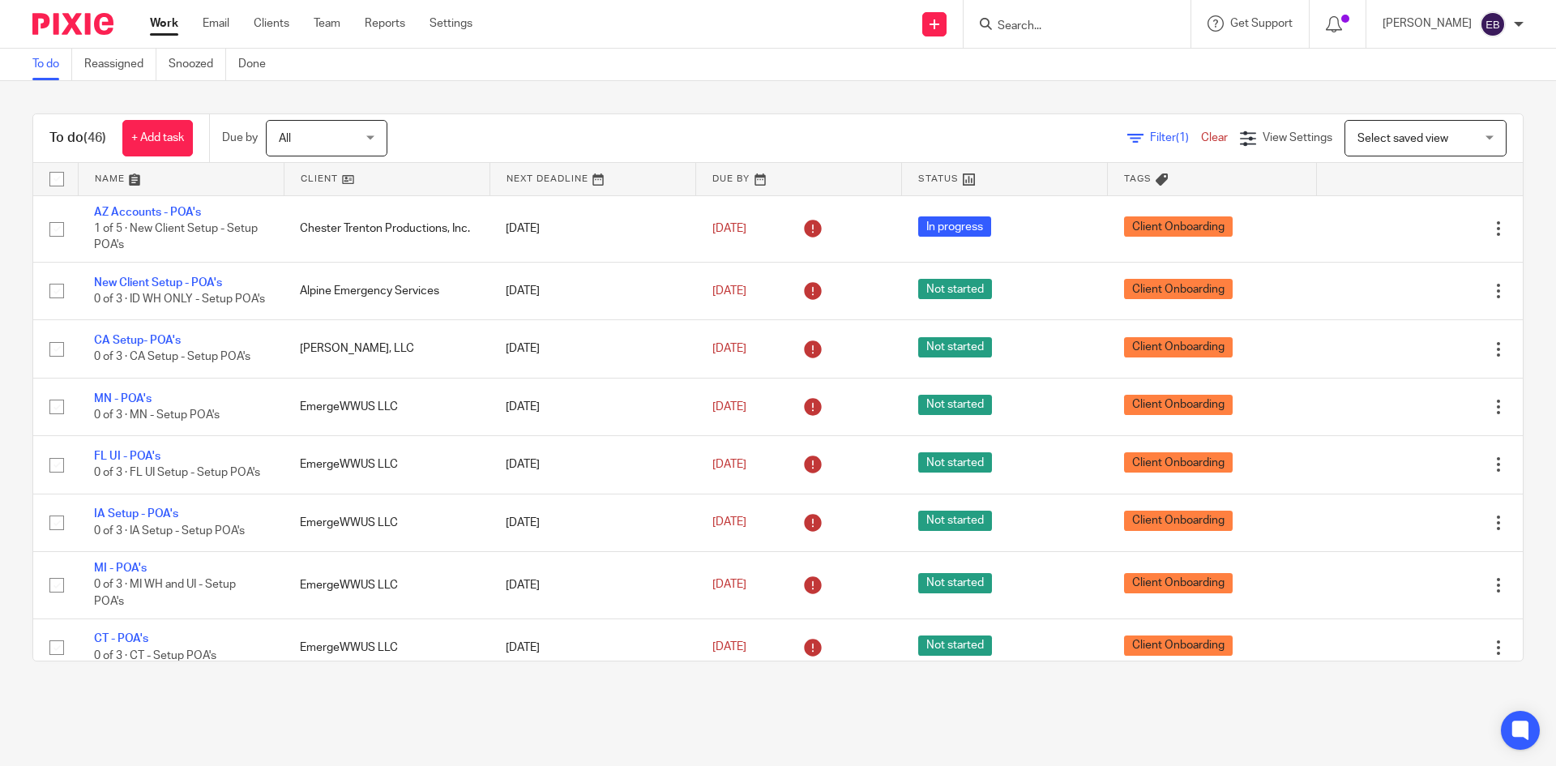 This screenshot has height=766, width=1556. What do you see at coordinates (271, 23) in the screenshot?
I see `a: Clients` at bounding box center [271, 23].